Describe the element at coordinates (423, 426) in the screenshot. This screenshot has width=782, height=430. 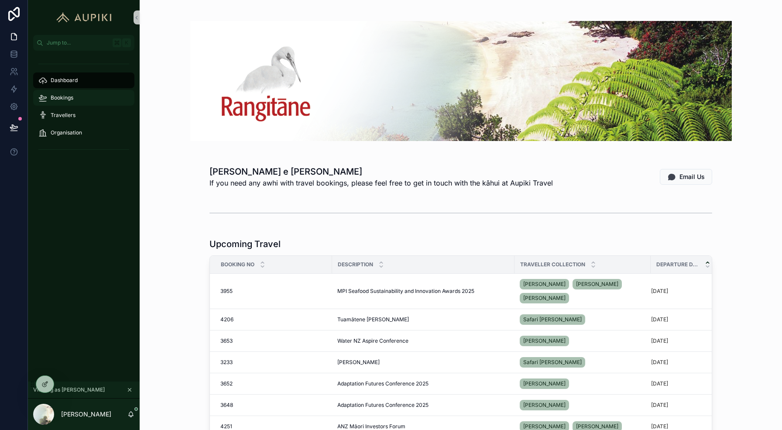
I see `a: ANZ Māori Investors Forum` at that location.